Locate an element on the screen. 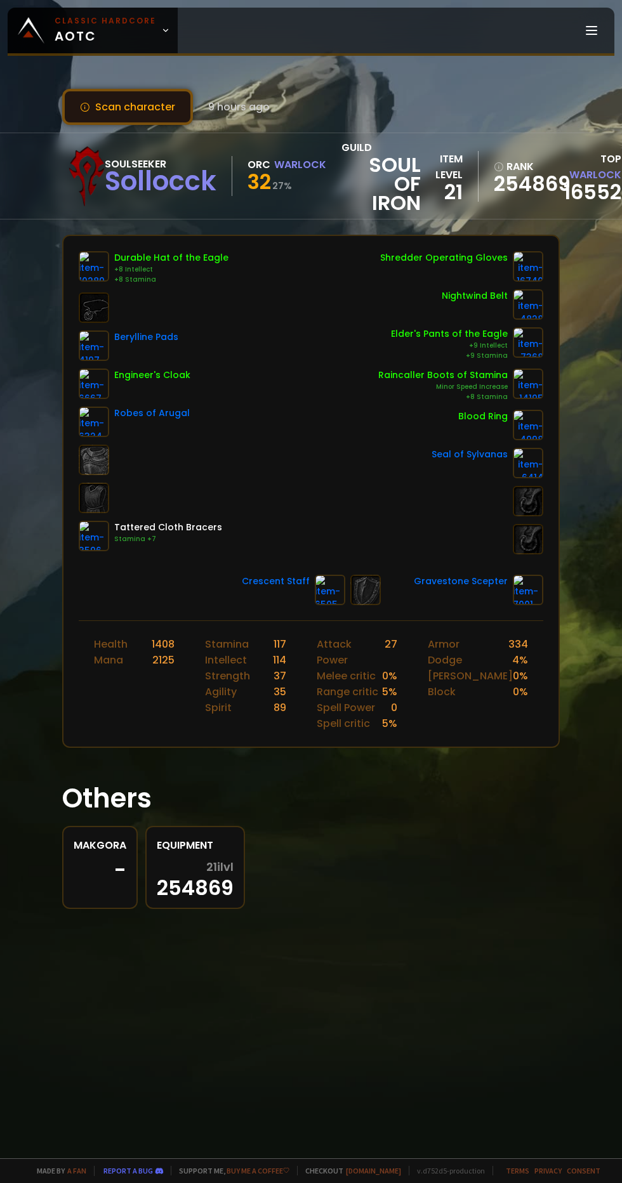  div: Gravestone Scepter is located at coordinates (460, 581).